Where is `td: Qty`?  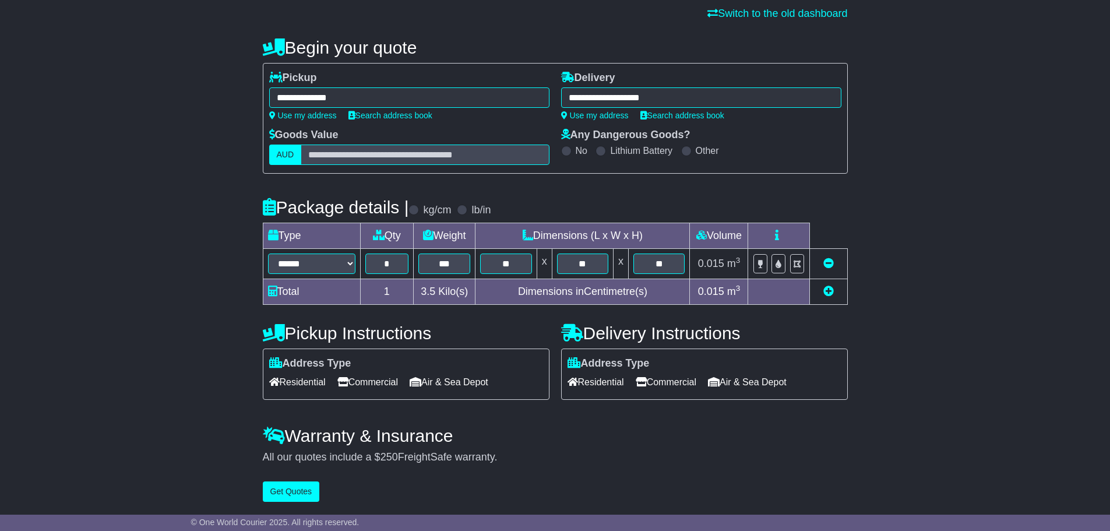 td: Qty is located at coordinates (387, 236).